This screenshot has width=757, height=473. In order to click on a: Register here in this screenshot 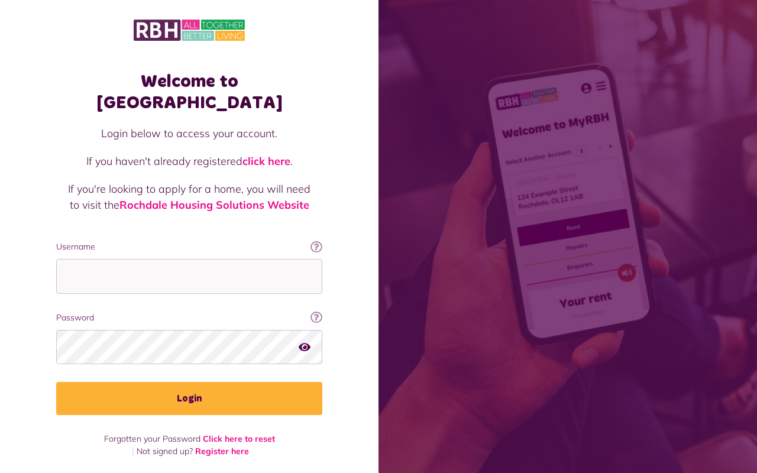, I will do `click(222, 451)`.